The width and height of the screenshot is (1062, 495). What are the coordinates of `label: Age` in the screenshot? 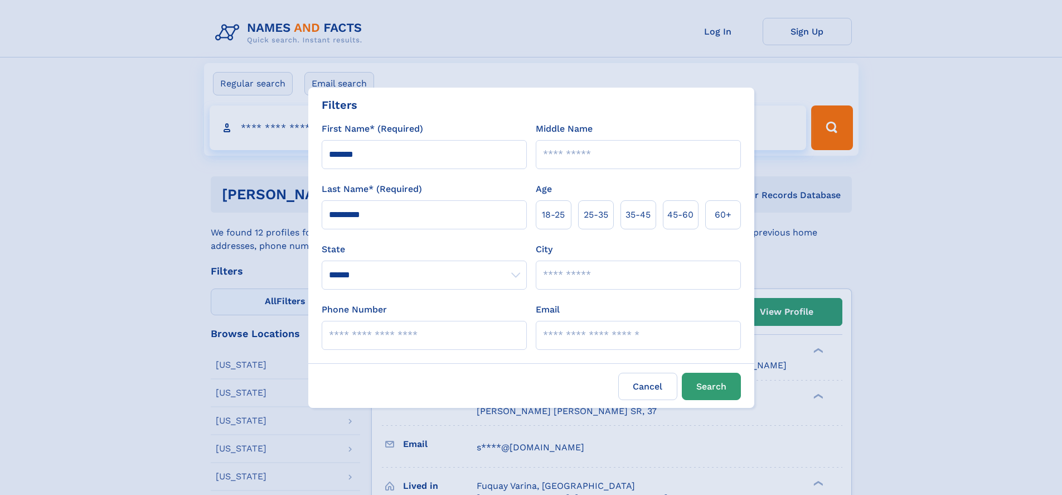 It's located at (544, 189).